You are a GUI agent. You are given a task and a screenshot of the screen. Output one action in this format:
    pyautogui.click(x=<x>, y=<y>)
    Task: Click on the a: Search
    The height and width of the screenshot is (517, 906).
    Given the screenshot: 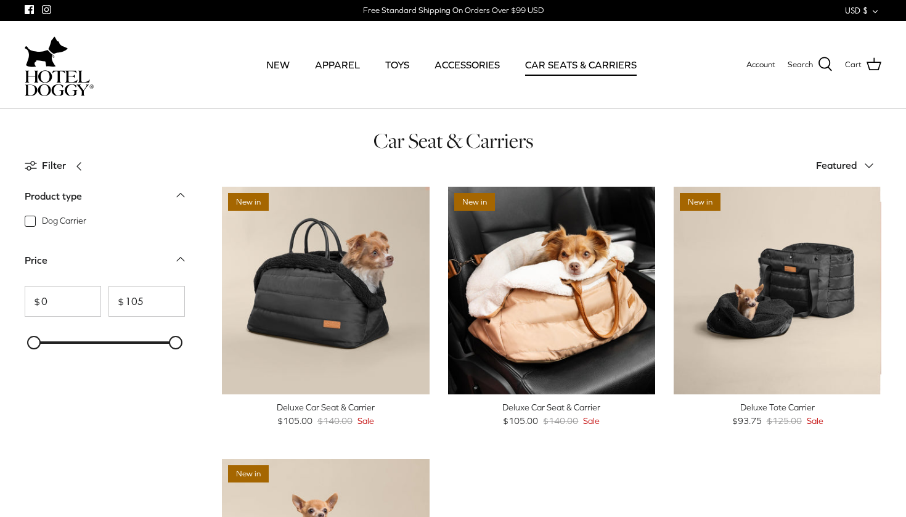 What is the action you would take?
    pyautogui.click(x=810, y=65)
    